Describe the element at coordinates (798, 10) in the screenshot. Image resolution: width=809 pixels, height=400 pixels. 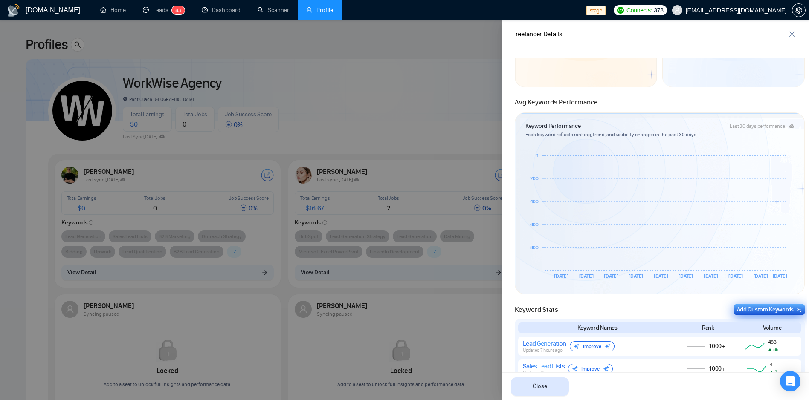
I see `a: setting` at that location.